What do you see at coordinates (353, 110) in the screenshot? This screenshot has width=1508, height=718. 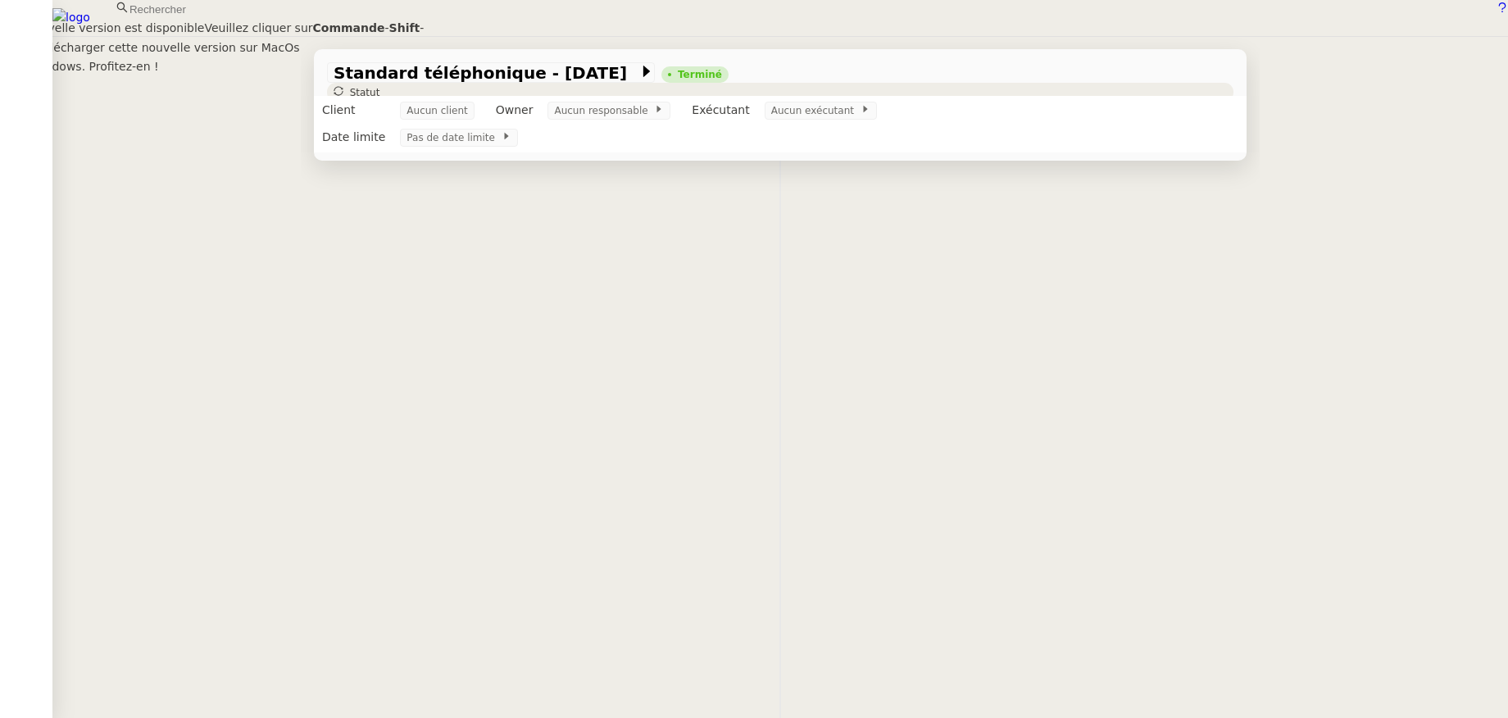 I see `td: Client` at bounding box center [353, 110].